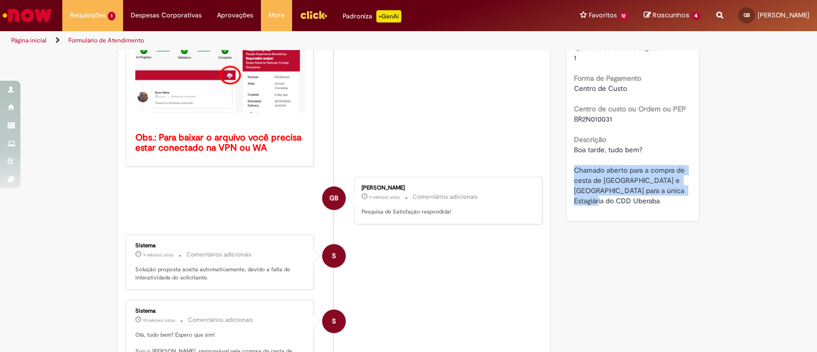  What do you see at coordinates (29, 40) in the screenshot?
I see `a: Página inicial` at bounding box center [29, 40].